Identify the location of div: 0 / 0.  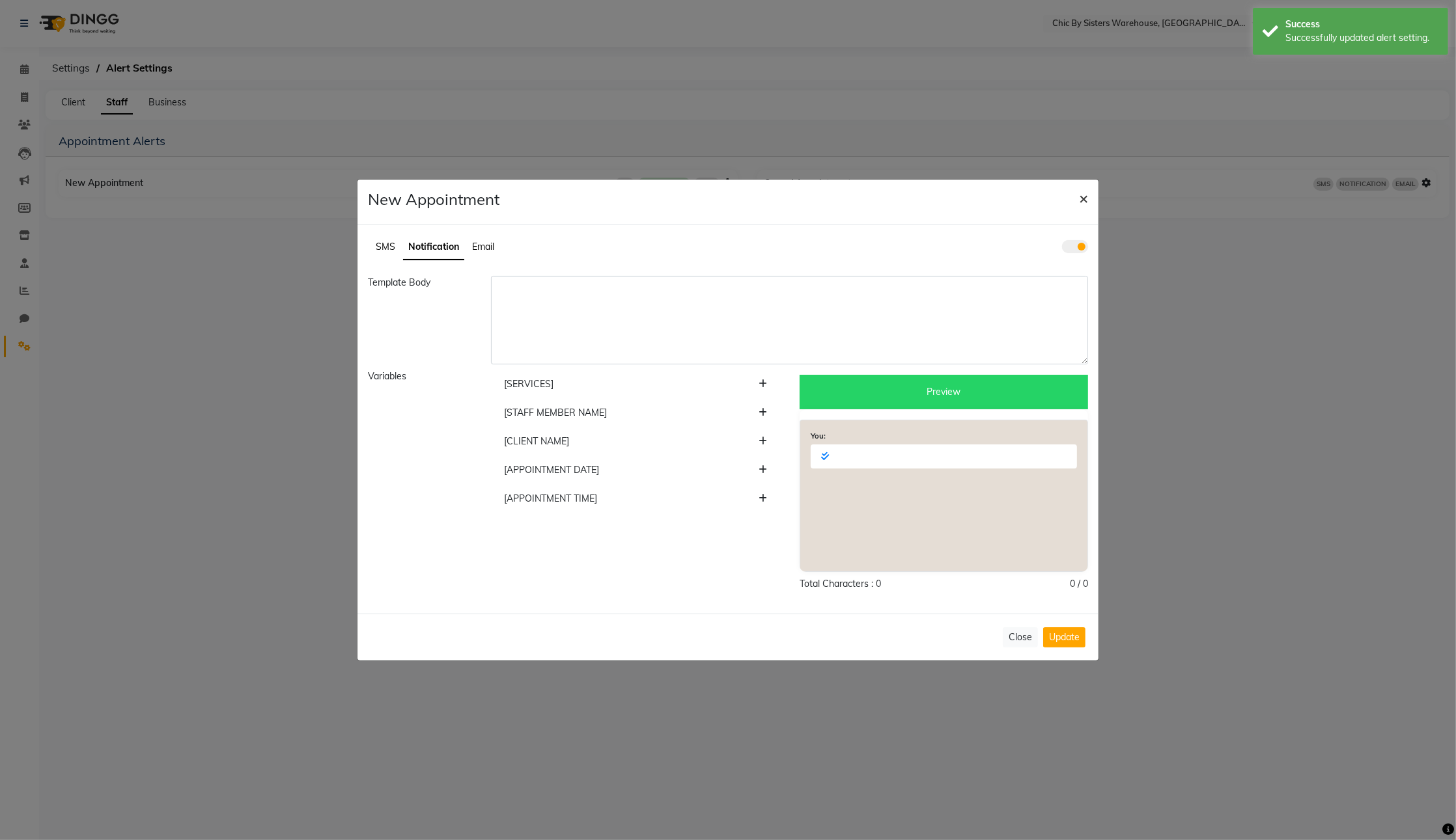
(1079, 584).